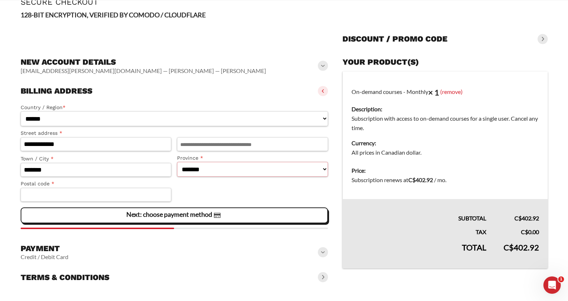 This screenshot has width=568, height=301. I want to click on span: Subscription renews at ., so click(399, 180).